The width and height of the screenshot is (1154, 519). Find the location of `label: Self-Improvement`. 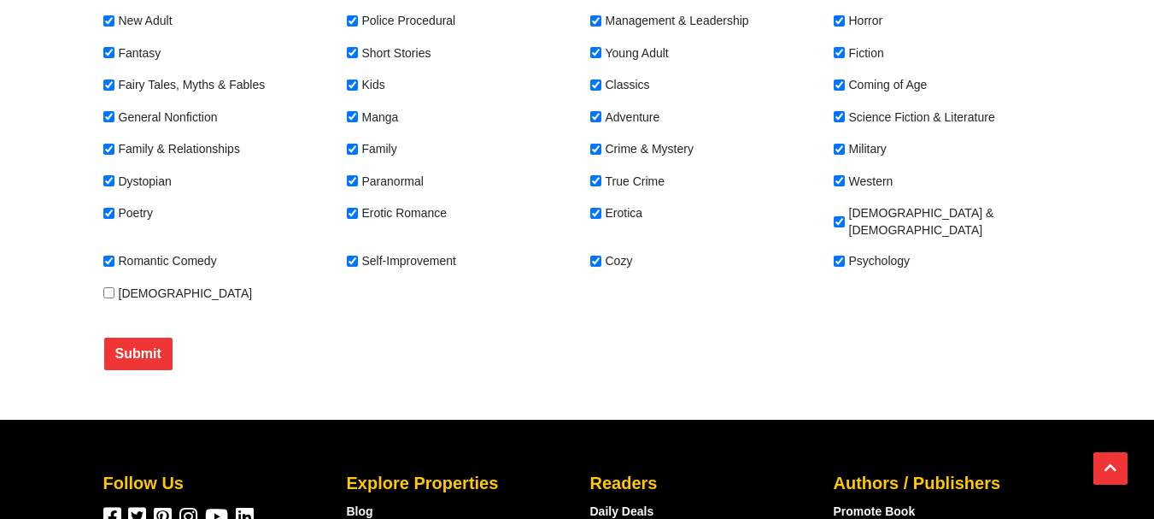

label: Self-Improvement is located at coordinates (409, 261).